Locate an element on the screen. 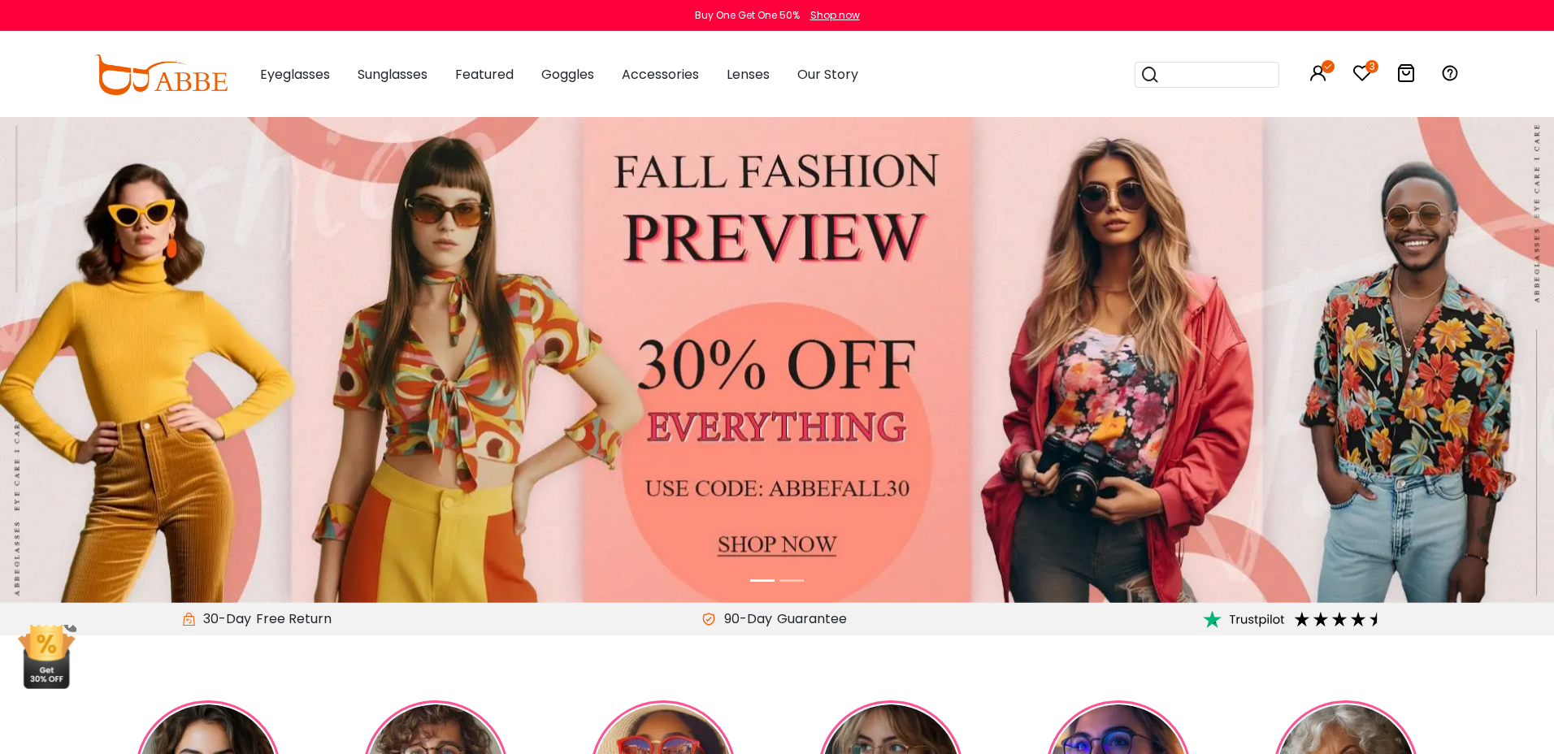 The height and width of the screenshot is (754, 1554). div: Guarantee is located at coordinates (812, 619).